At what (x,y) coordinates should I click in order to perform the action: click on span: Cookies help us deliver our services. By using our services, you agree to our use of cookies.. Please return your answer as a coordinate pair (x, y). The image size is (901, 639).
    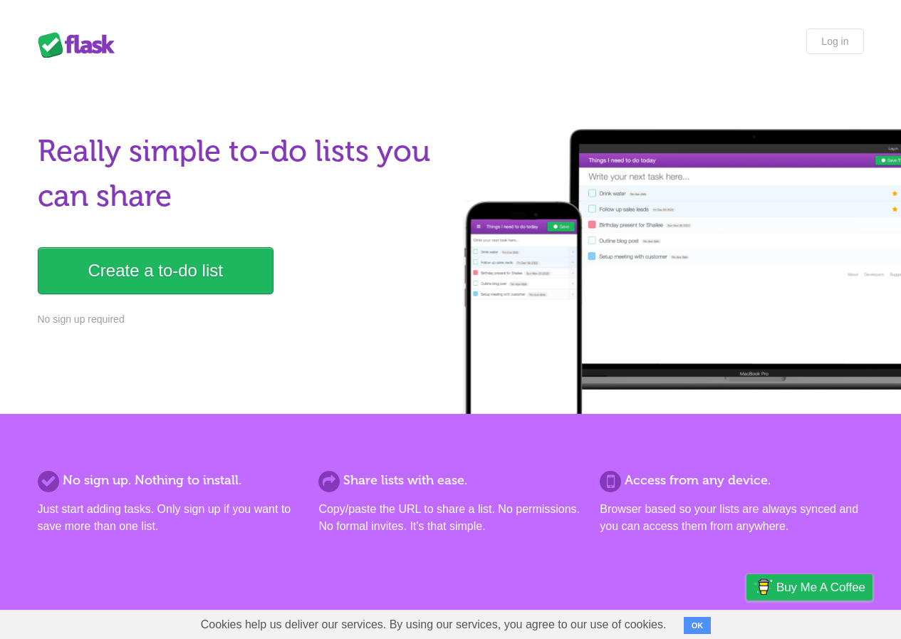
    Looking at the image, I should click on (434, 625).